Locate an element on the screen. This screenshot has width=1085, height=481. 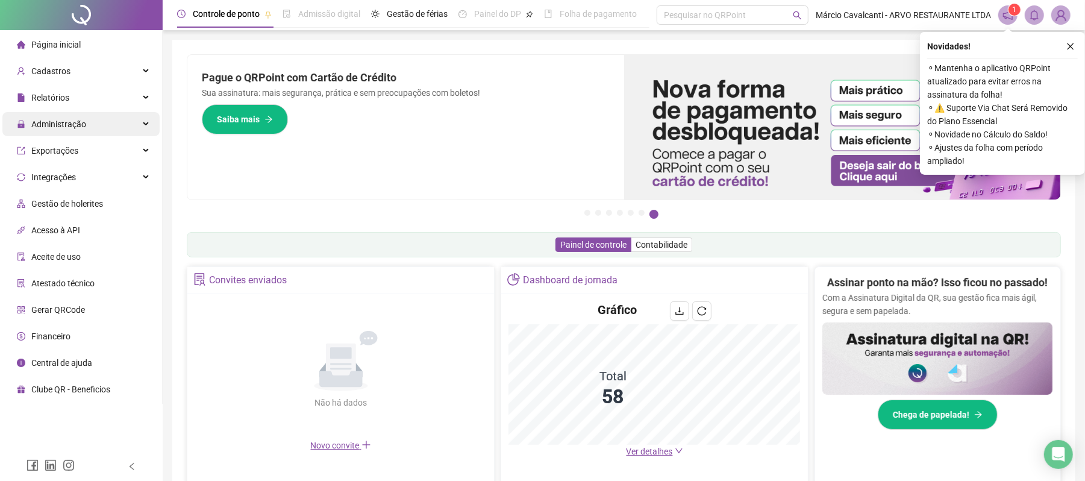
span: Clube QR - Beneficios is located at coordinates (70, 389).